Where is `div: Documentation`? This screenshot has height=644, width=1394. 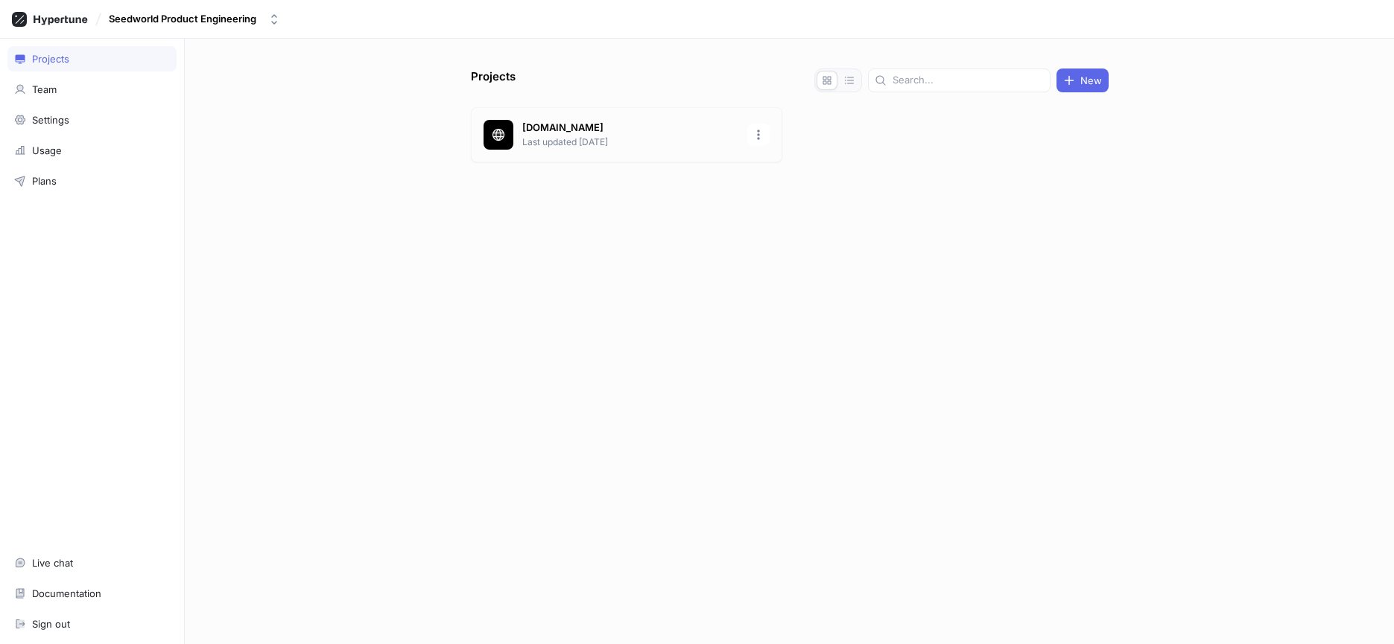
div: Documentation is located at coordinates (66, 594).